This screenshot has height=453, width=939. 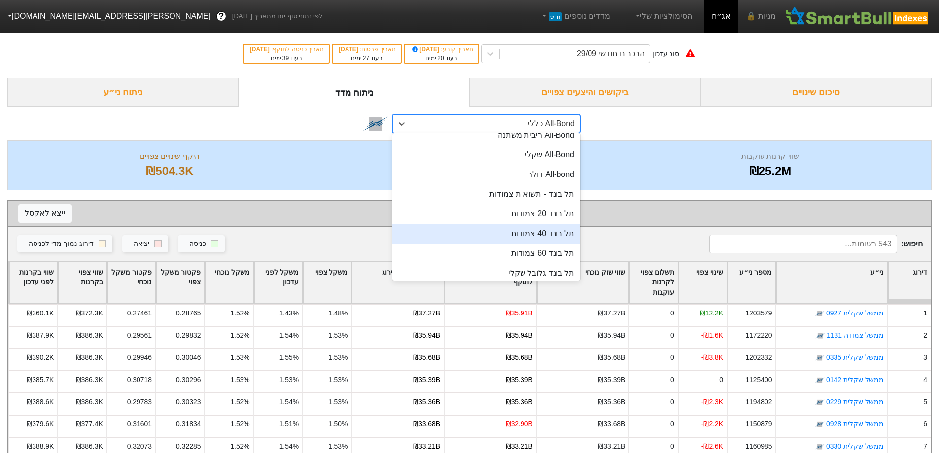 What do you see at coordinates (555, 17) in the screenshot?
I see `span: חדש` at bounding box center [555, 17].